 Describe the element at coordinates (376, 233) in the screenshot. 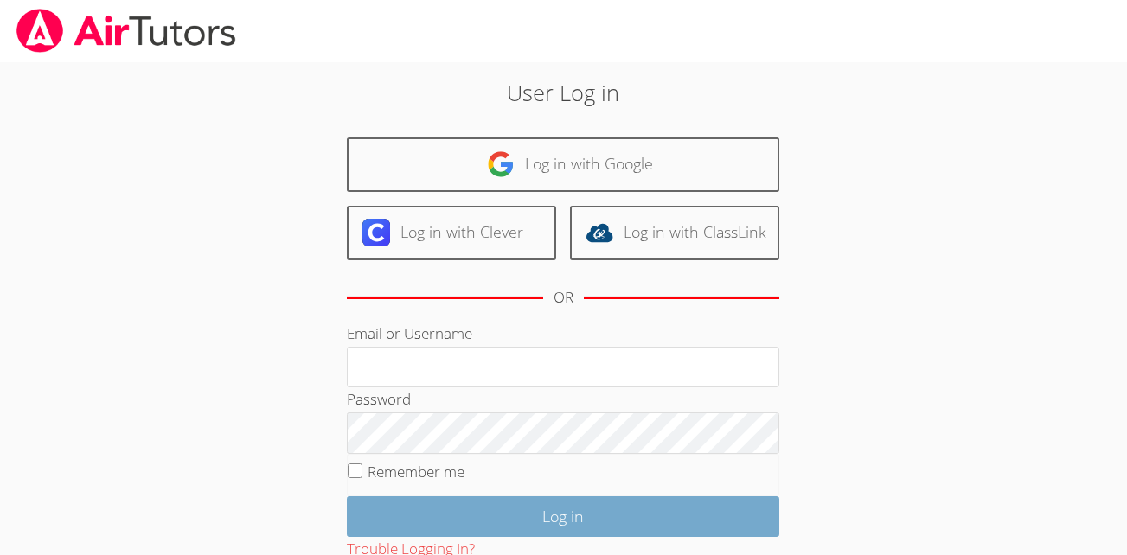

I see `img: clever-logo-6eab21bc6e7a338710f1a6ff85c0baf02591cd810cc4098c63d3a4b26e2feb20.svg` at that location.